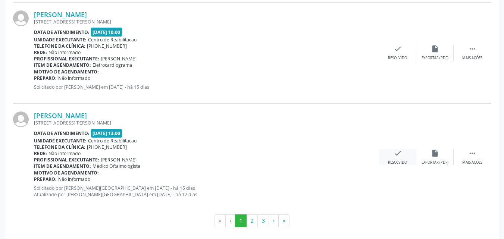  What do you see at coordinates (252, 221) in the screenshot?
I see `ul: Pagination` at bounding box center [252, 221].